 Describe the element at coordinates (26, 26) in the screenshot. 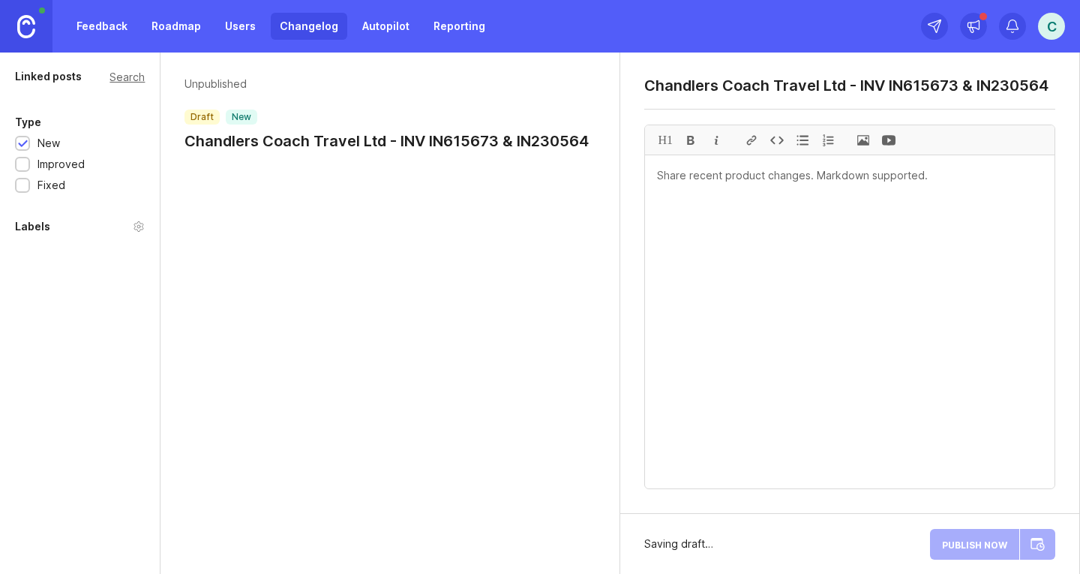

I see `img: Canny Home` at that location.